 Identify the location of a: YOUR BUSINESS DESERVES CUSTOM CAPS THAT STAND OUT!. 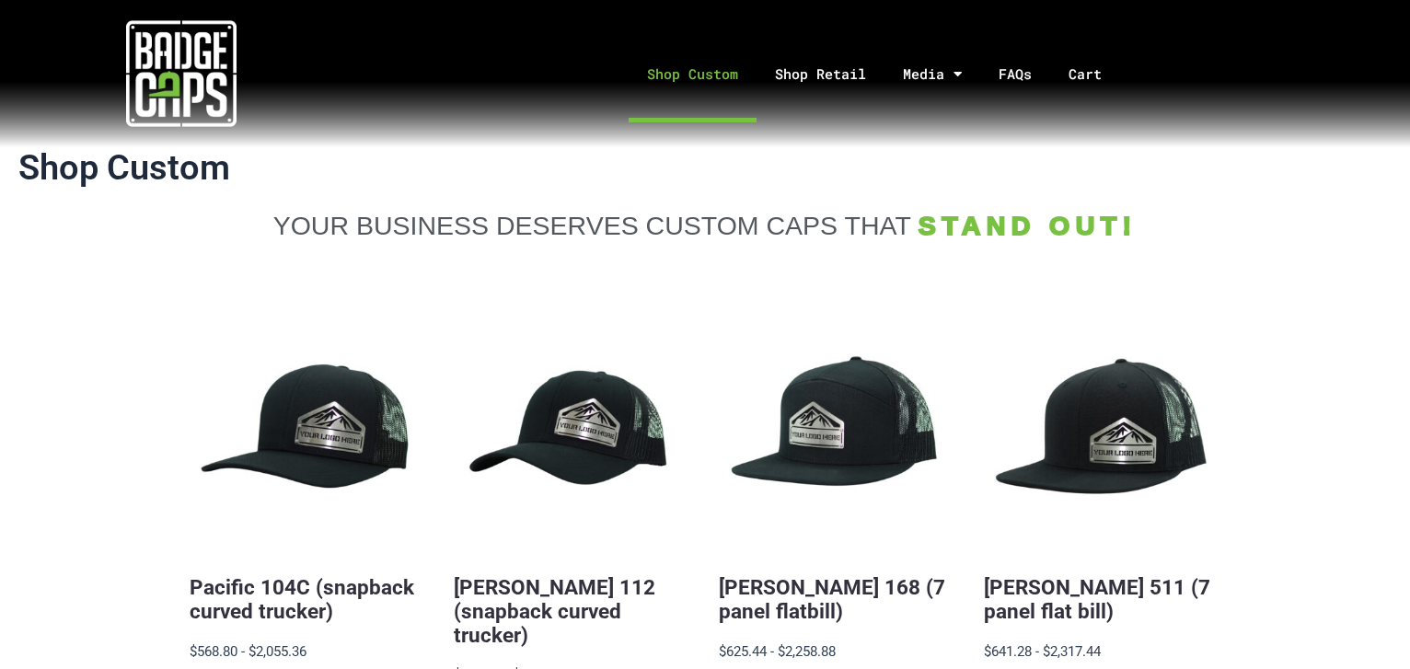
(705, 226).